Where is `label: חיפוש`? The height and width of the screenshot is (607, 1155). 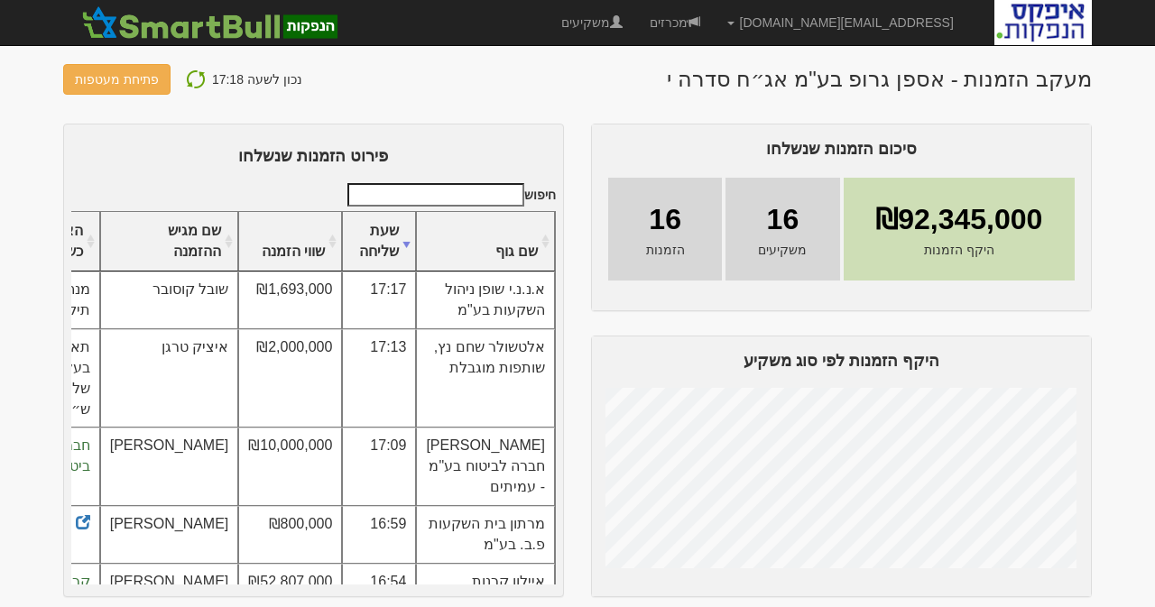 label: חיפוש is located at coordinates (449, 195).